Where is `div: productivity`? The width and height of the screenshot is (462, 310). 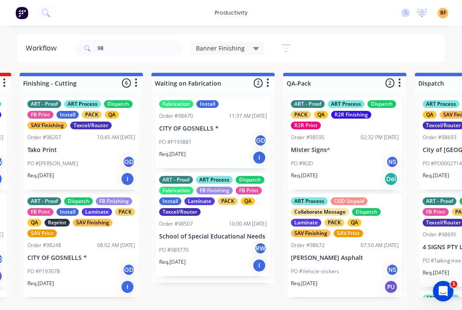 div: productivity is located at coordinates (231, 13).